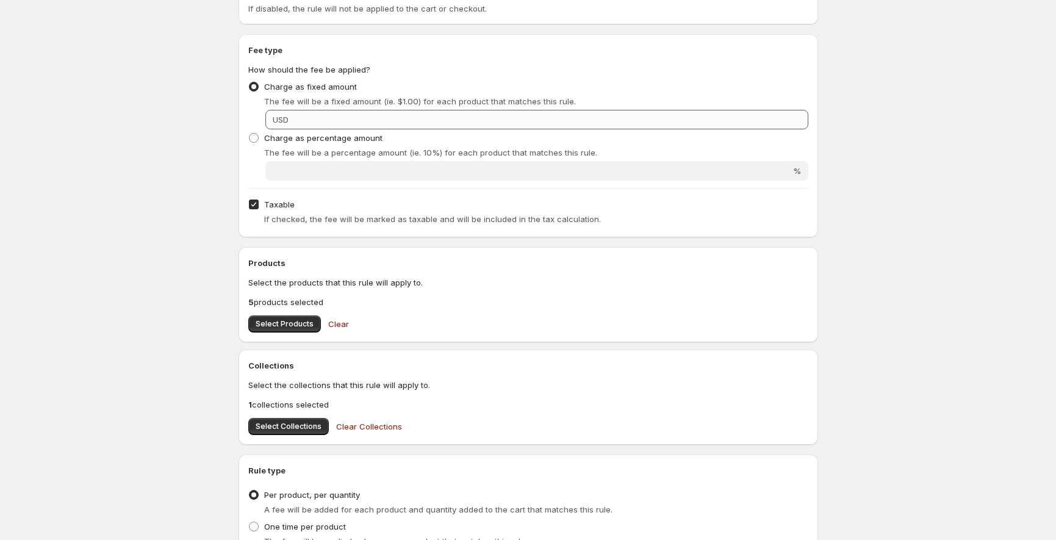  I want to click on p: products selected, so click(528, 302).